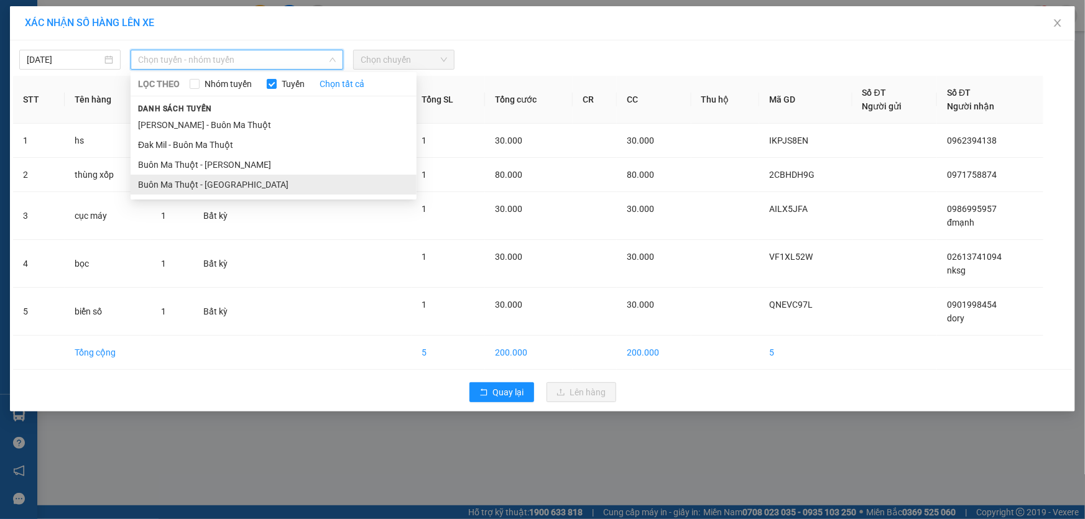  Describe the element at coordinates (654, 99) in the screenshot. I see `th: CC` at that location.